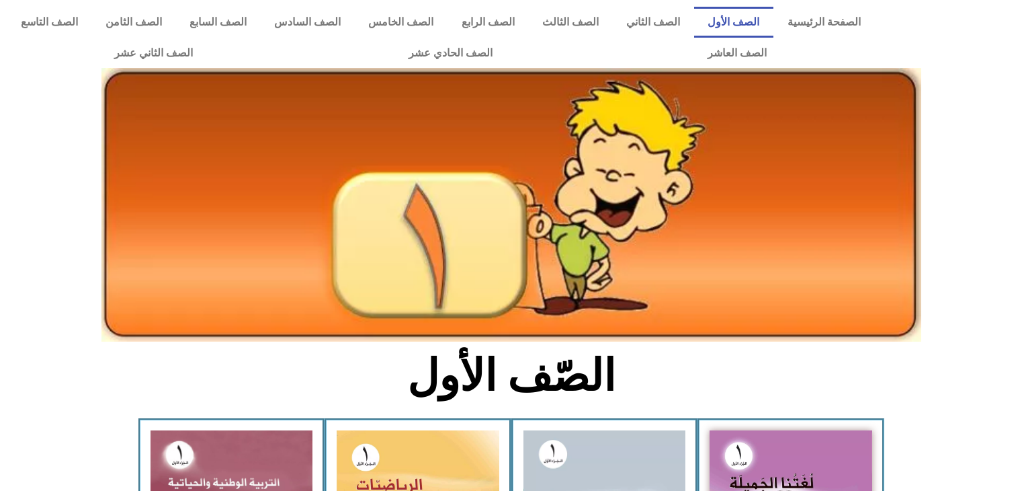 The height and width of the screenshot is (491, 1022). What do you see at coordinates (450, 53) in the screenshot?
I see `a: الصف الحادي عشر` at bounding box center [450, 53].